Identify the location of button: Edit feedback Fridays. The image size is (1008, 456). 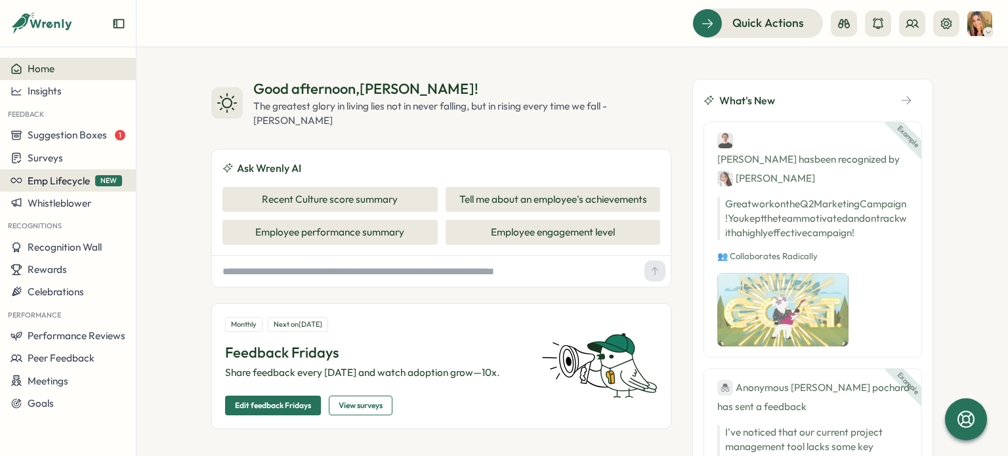
(273, 405).